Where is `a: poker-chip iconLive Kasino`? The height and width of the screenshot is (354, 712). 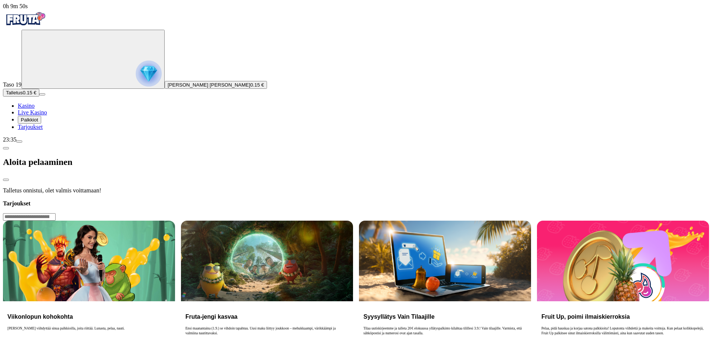
a: poker-chip iconLive Kasino is located at coordinates (32, 112).